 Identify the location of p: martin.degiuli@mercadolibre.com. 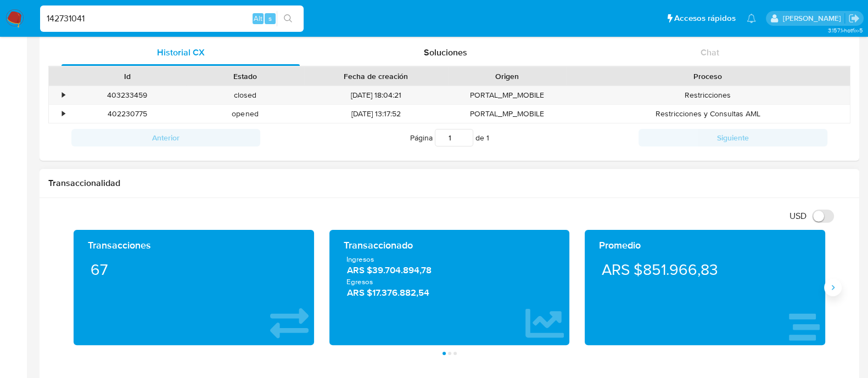
(813, 18).